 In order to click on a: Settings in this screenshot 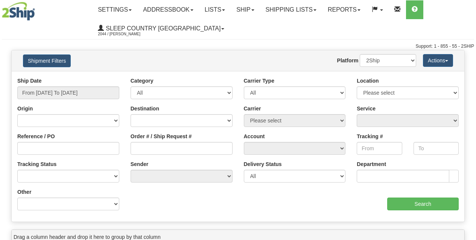, I will do `click(115, 10)`.